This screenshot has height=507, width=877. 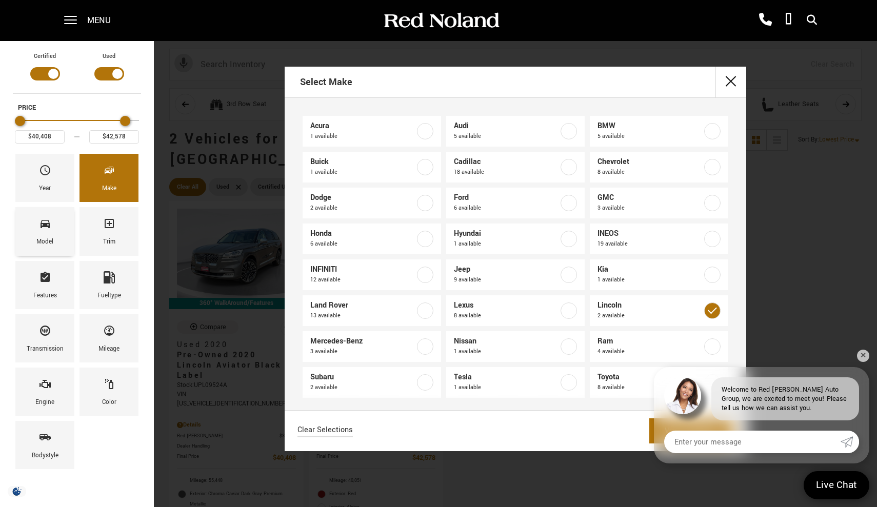 What do you see at coordinates (441, 21) in the screenshot?
I see `img: Red Noland Auto Group` at bounding box center [441, 21].